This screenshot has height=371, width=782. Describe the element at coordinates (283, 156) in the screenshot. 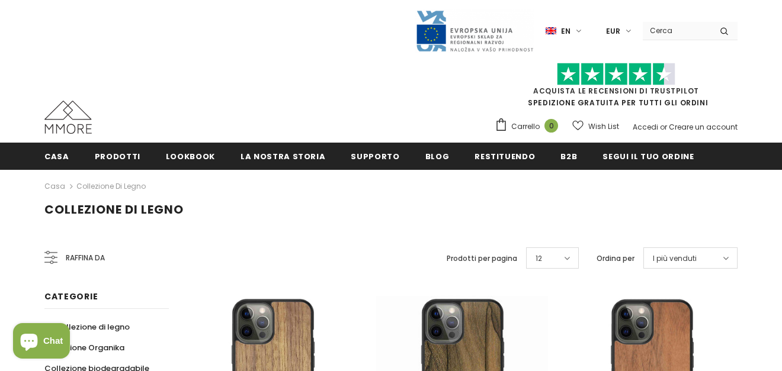

I see `a: La nostra storia` at that location.